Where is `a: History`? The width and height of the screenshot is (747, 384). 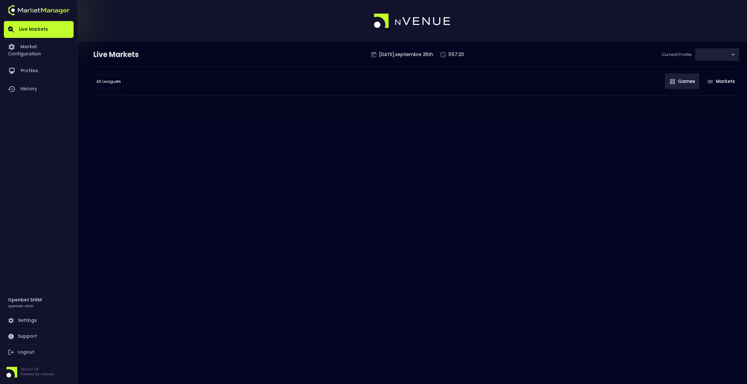 a: History is located at coordinates (39, 89).